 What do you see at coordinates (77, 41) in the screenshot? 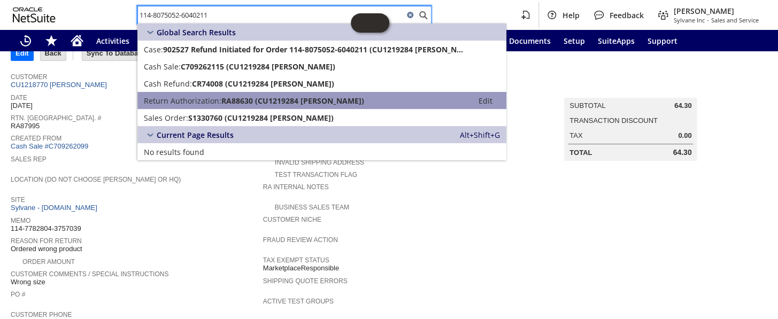
I see `a: Home` at bounding box center [77, 41].